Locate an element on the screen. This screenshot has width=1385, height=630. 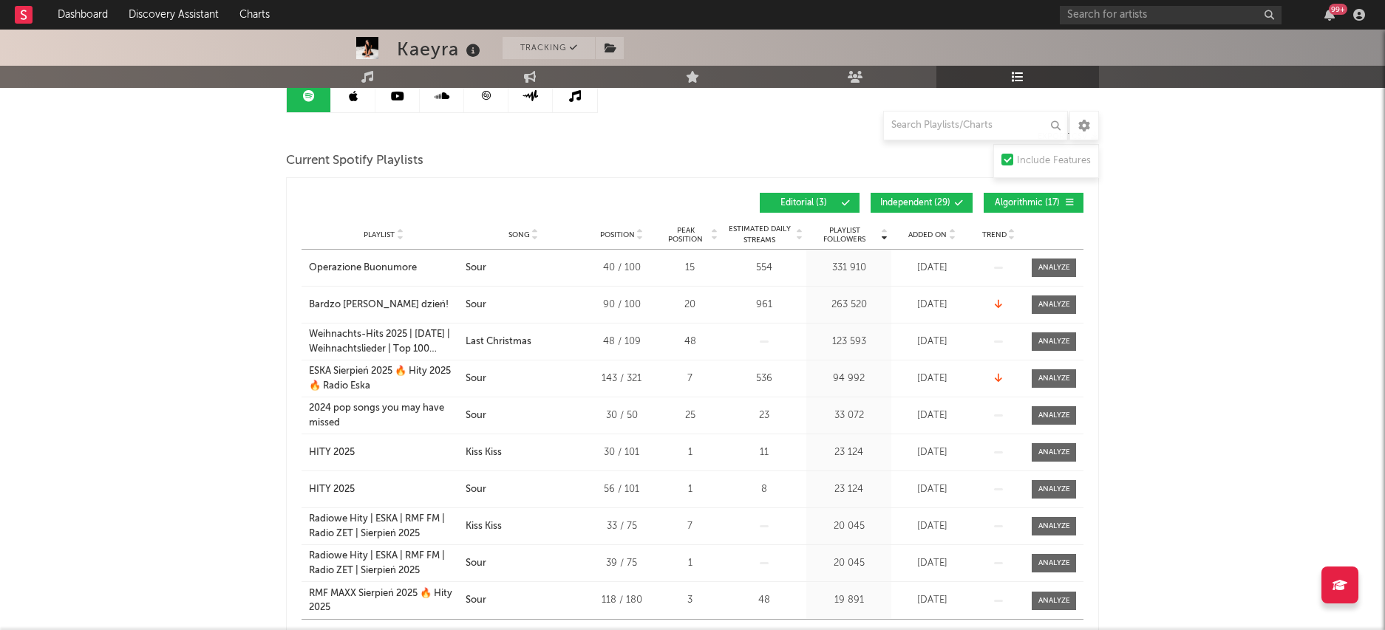
div: 554 is located at coordinates (763, 268).